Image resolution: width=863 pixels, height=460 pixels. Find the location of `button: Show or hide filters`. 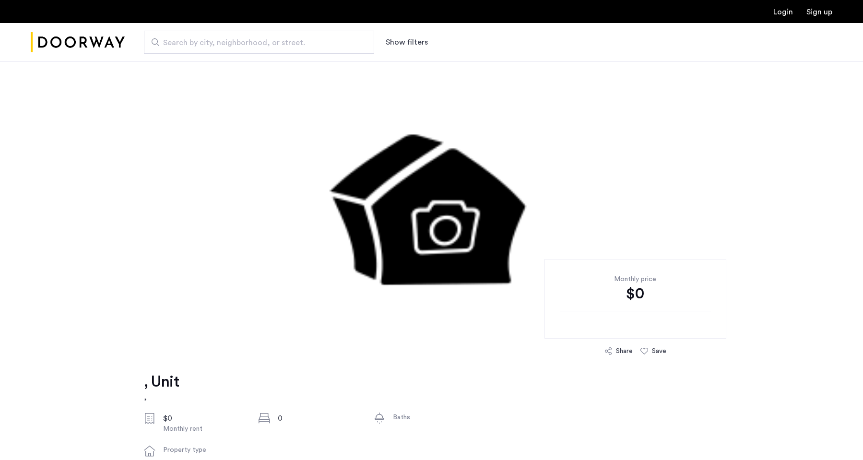

button: Show or hide filters is located at coordinates (407, 42).